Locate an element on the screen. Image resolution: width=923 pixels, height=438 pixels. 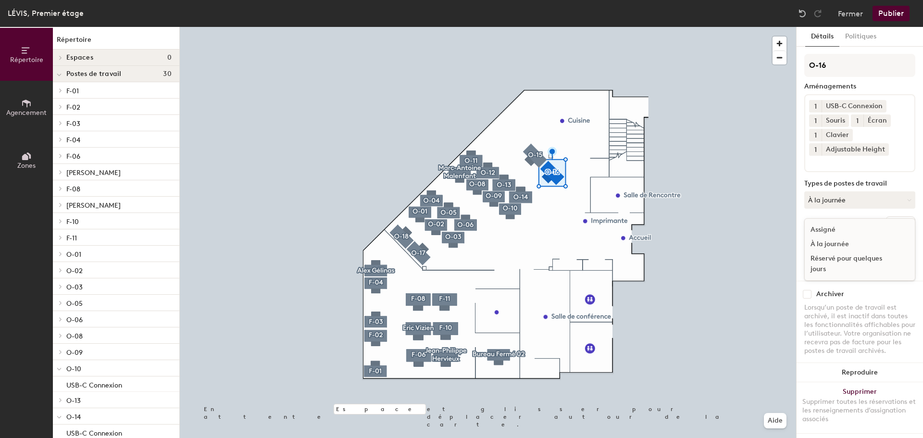
button: Publier is located at coordinates (891, 13).